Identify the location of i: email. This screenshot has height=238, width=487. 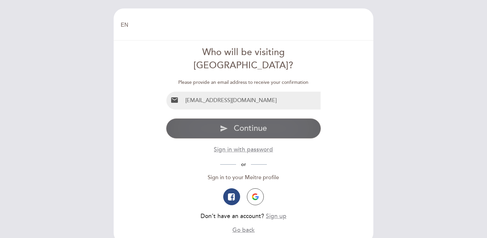
(174, 100).